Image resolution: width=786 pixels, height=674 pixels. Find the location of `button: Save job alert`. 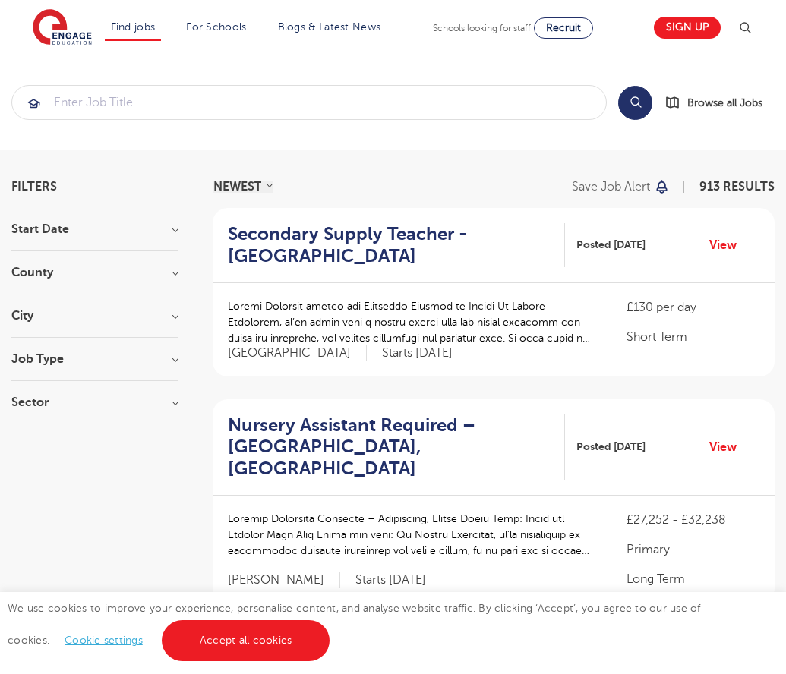

button: Save job alert is located at coordinates (620, 187).